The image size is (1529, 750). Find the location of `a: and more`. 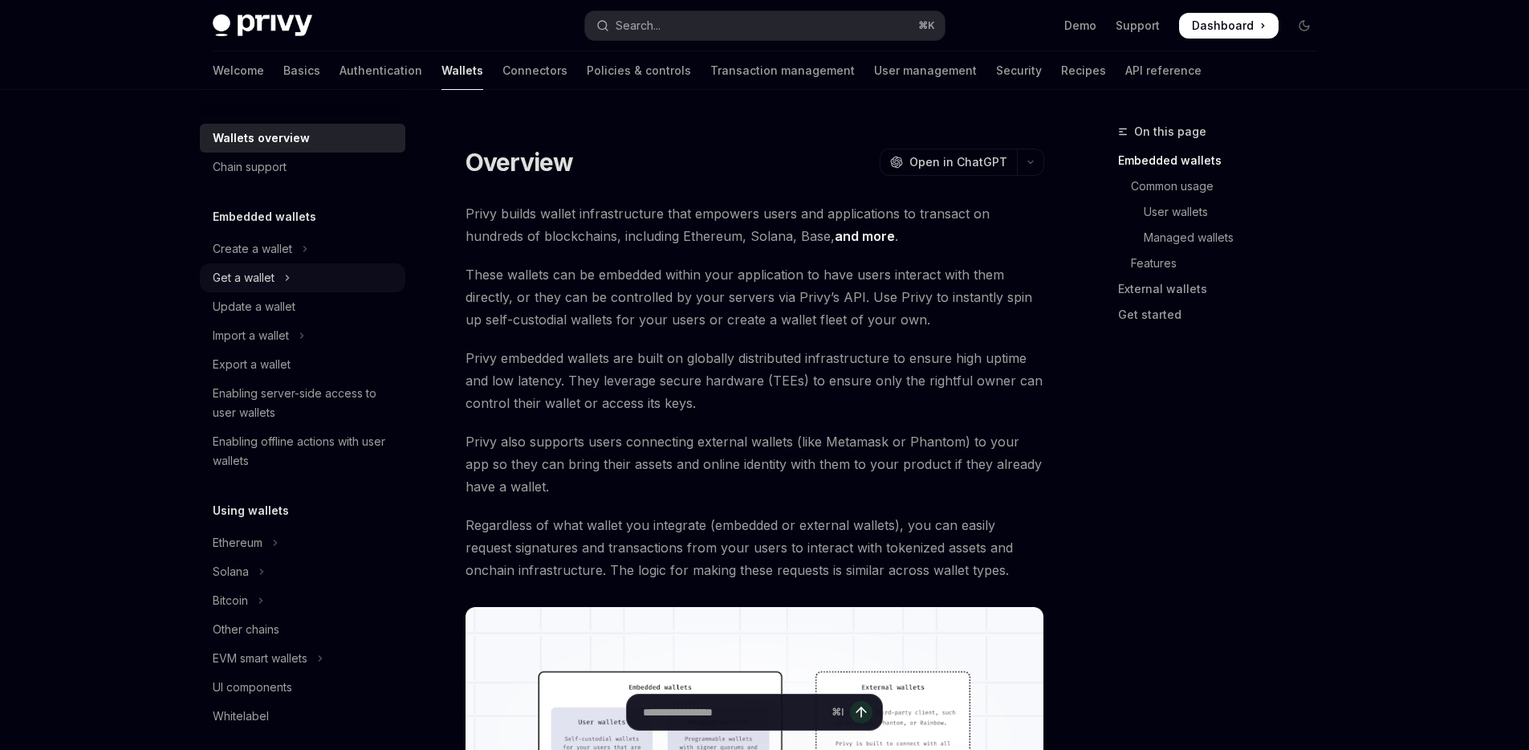

a: and more is located at coordinates (864, 236).